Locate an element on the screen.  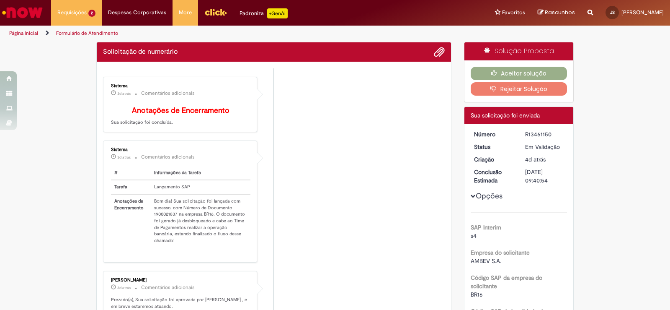
dt: Conclusão Estimada is located at coordinates (493, 176).